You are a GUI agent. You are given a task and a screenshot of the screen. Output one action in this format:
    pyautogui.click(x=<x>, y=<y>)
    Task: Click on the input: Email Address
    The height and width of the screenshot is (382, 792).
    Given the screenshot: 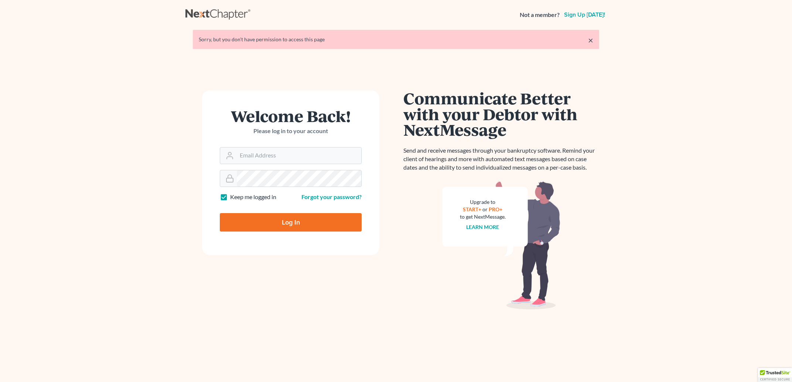 What is the action you would take?
    pyautogui.click(x=299, y=156)
    